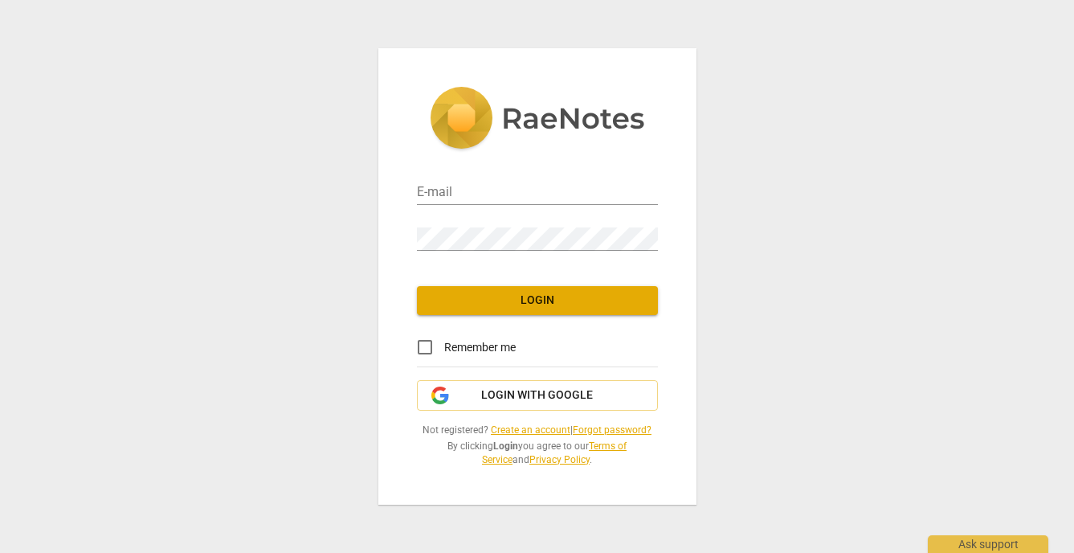 The width and height of the screenshot is (1074, 553). What do you see at coordinates (480, 347) in the screenshot?
I see `span: Remember me` at bounding box center [480, 347].